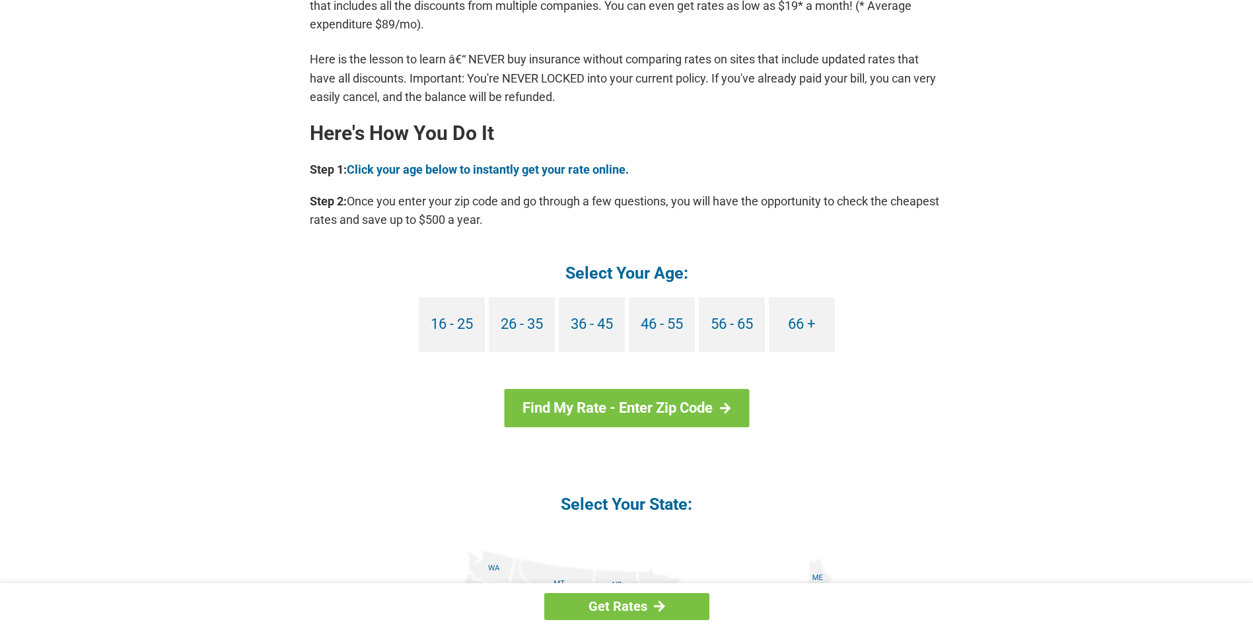 The image size is (1253, 630). What do you see at coordinates (732, 324) in the screenshot?
I see `a: 56 - 65` at bounding box center [732, 324].